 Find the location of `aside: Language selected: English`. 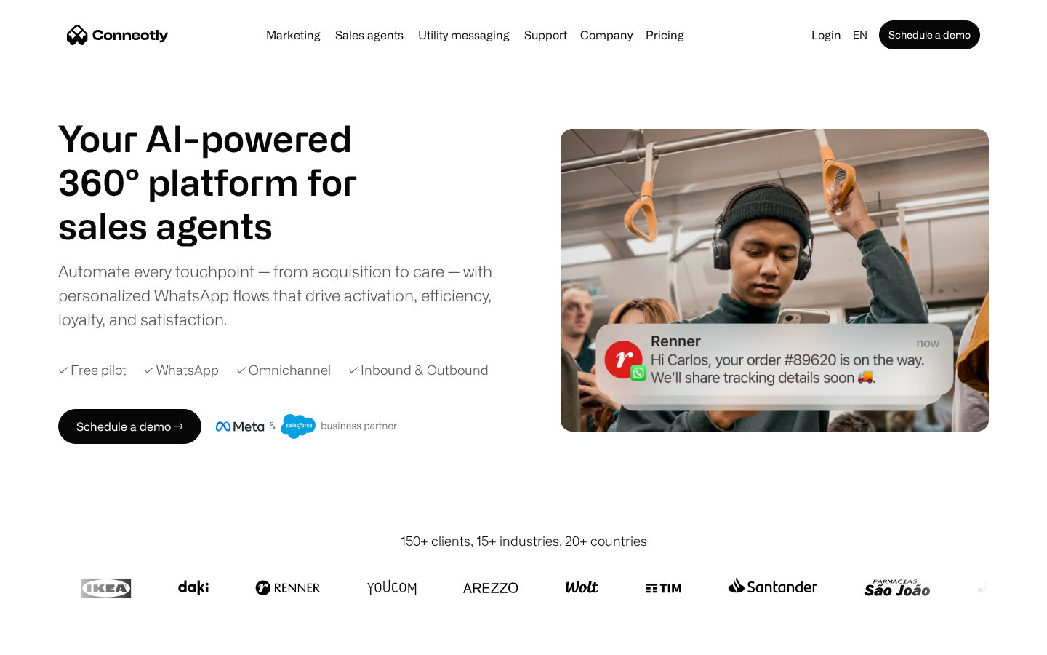

aside: Language selected: English is located at coordinates (51, 639).